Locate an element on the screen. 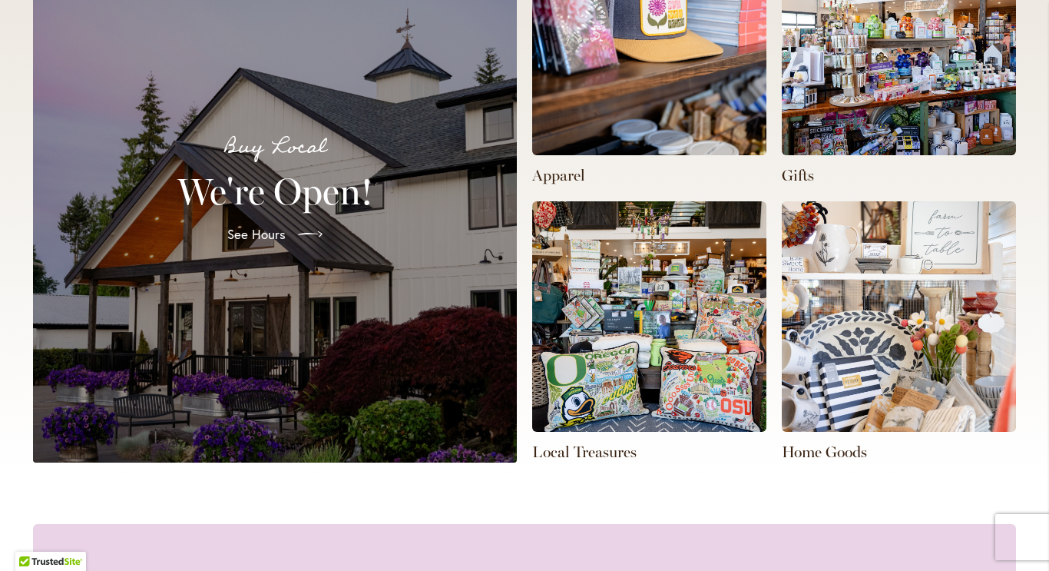  a: See Hours is located at coordinates (275, 234).